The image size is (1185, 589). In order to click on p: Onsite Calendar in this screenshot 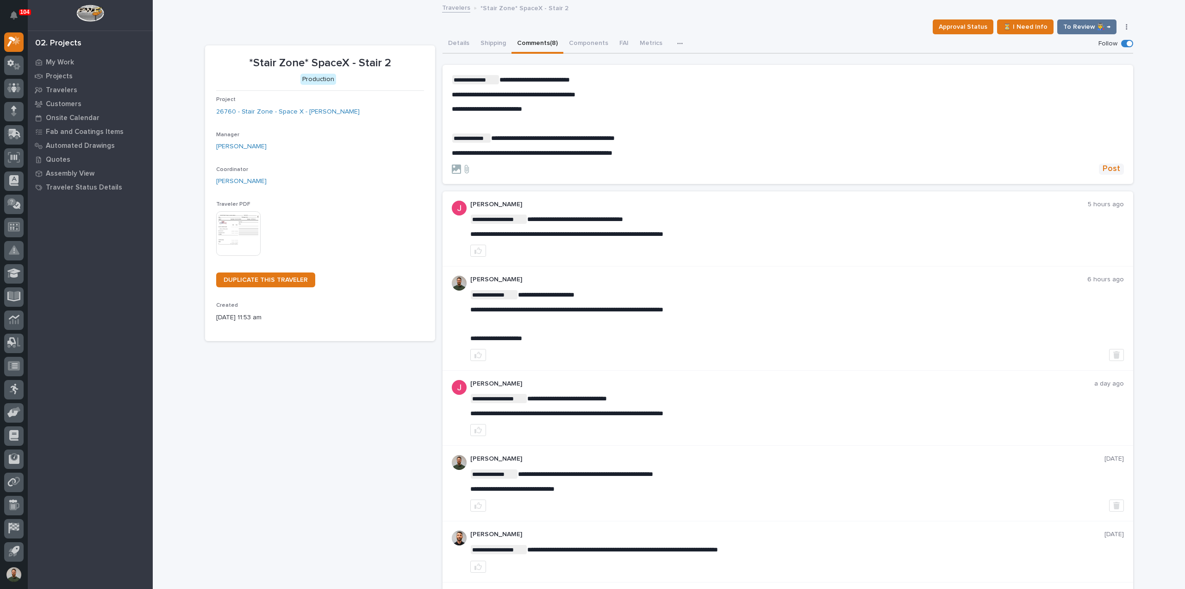, I will do `click(73, 118)`.